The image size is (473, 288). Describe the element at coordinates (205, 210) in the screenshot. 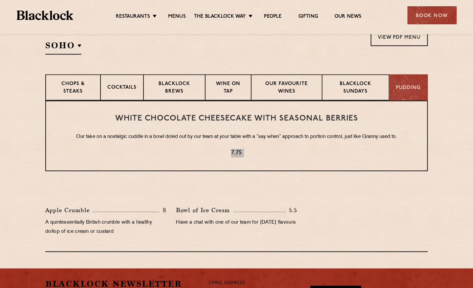

I see `p: Bowl of Ice Cream` at that location.